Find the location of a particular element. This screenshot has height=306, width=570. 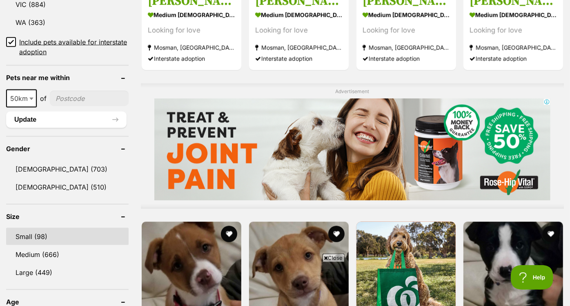

header: Pets near me within is located at coordinates (67, 78).